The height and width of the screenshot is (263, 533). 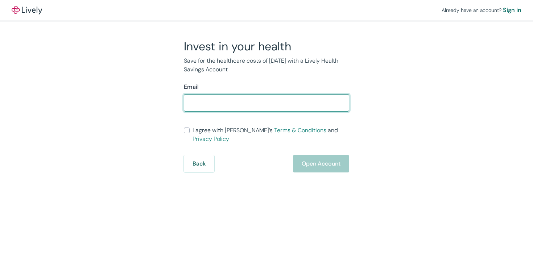 What do you see at coordinates (266, 46) in the screenshot?
I see `h2: Invest in your health` at bounding box center [266, 46].